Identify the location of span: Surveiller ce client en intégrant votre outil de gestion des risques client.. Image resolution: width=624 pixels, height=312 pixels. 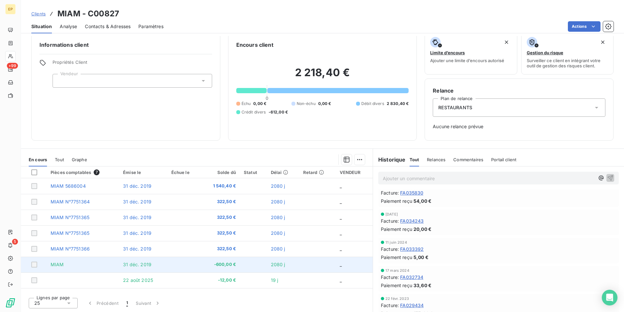
(568, 63).